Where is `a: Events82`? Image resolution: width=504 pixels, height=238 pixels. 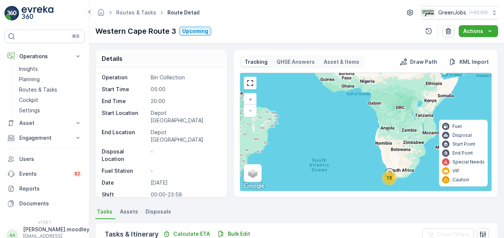
a: Events82 is located at coordinates (45, 174).